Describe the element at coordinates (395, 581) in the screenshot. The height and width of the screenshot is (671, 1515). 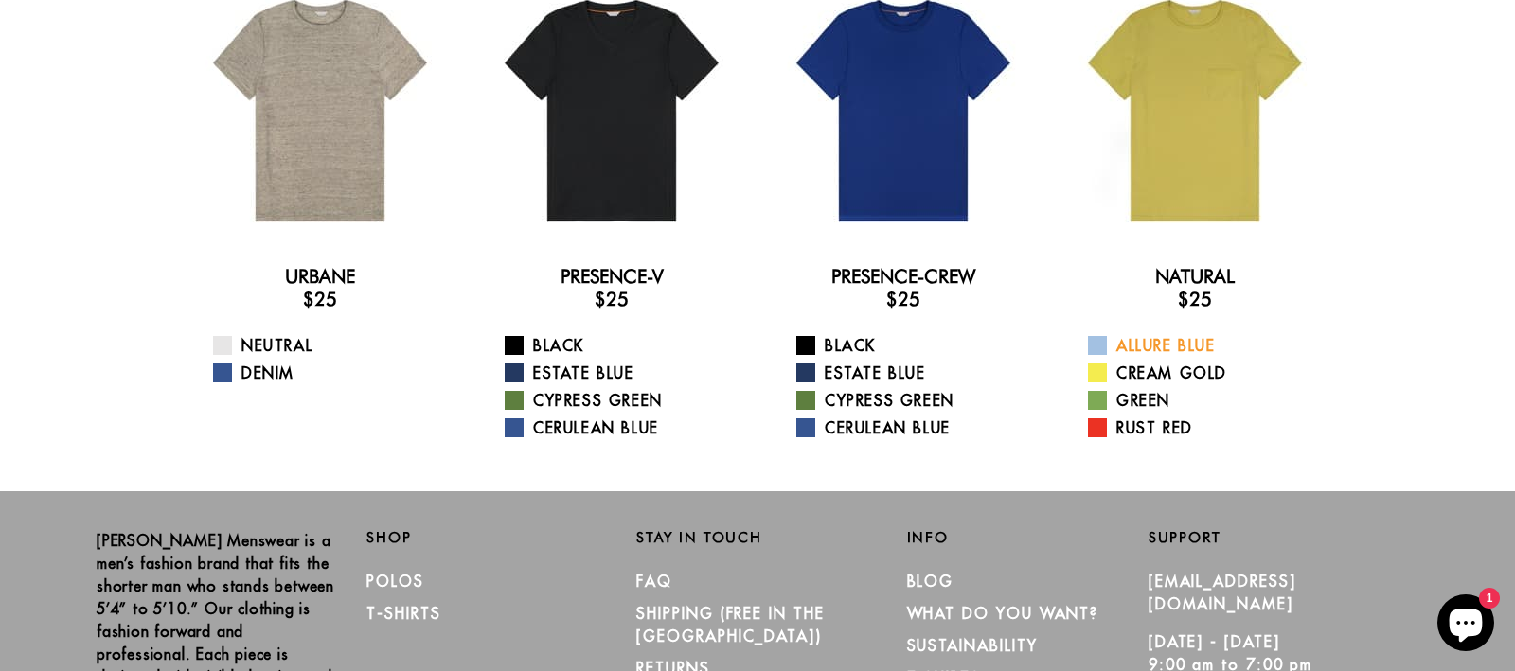
I see `a: Polos` at that location.